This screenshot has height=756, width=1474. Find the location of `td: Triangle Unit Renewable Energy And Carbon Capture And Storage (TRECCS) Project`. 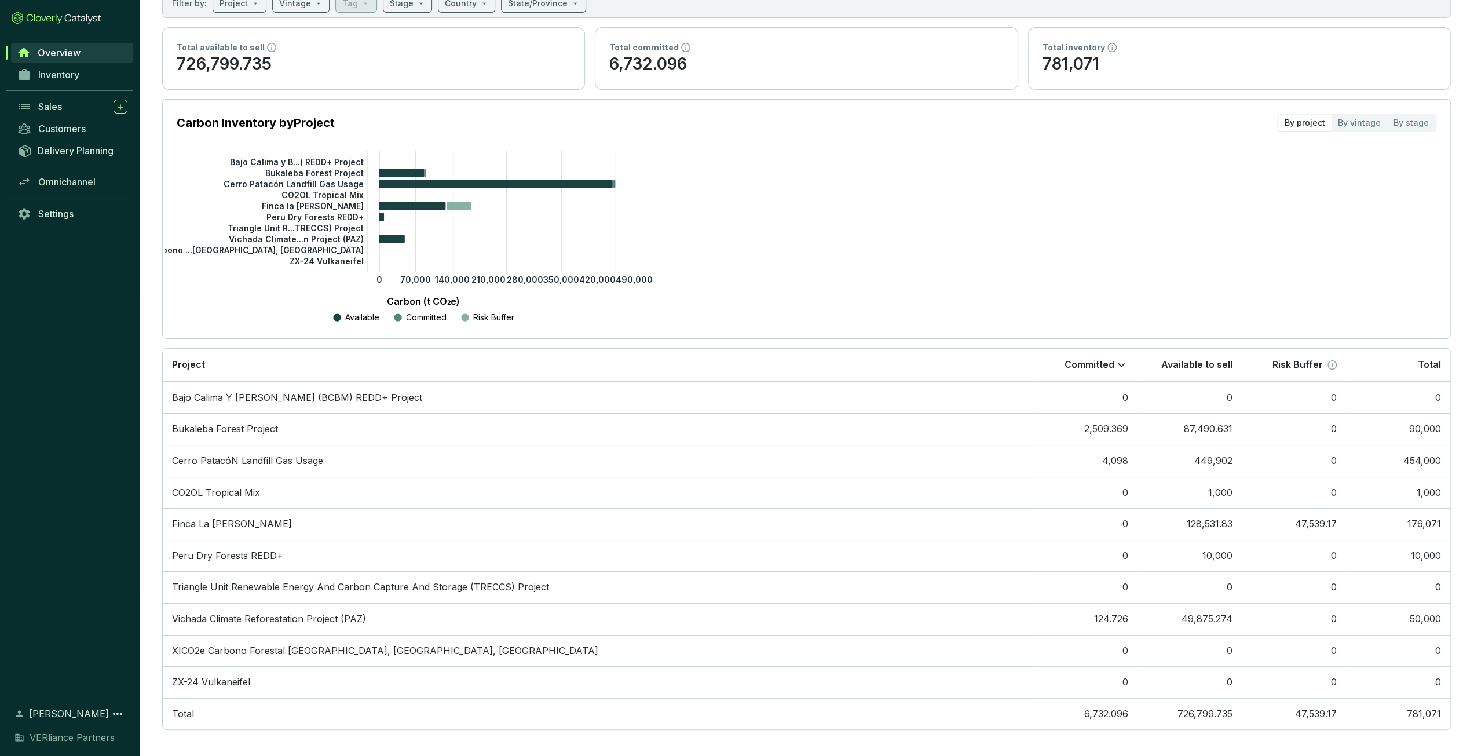

td: Triangle Unit Renewable Energy And Carbon Capture And Storage (TRECCS) Project is located at coordinates (598, 587).